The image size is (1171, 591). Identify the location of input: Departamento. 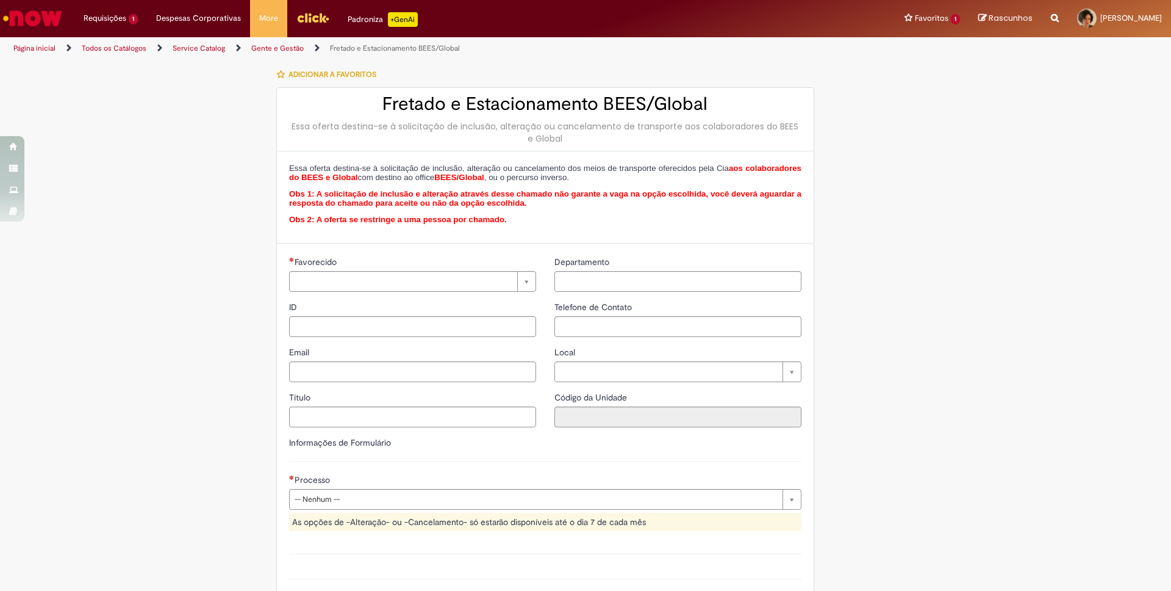
(678, 281).